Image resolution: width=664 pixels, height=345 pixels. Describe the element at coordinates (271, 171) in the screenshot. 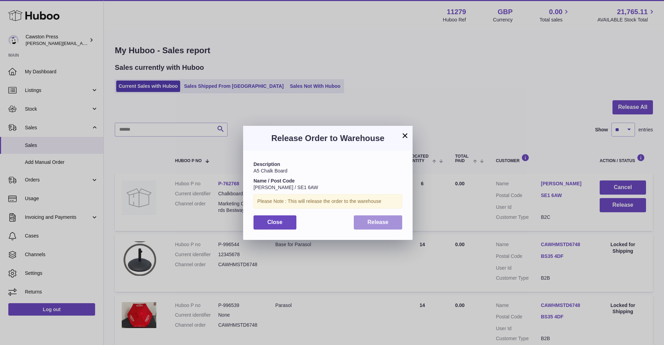

I see `span: A5 Chalk Board` at that location.